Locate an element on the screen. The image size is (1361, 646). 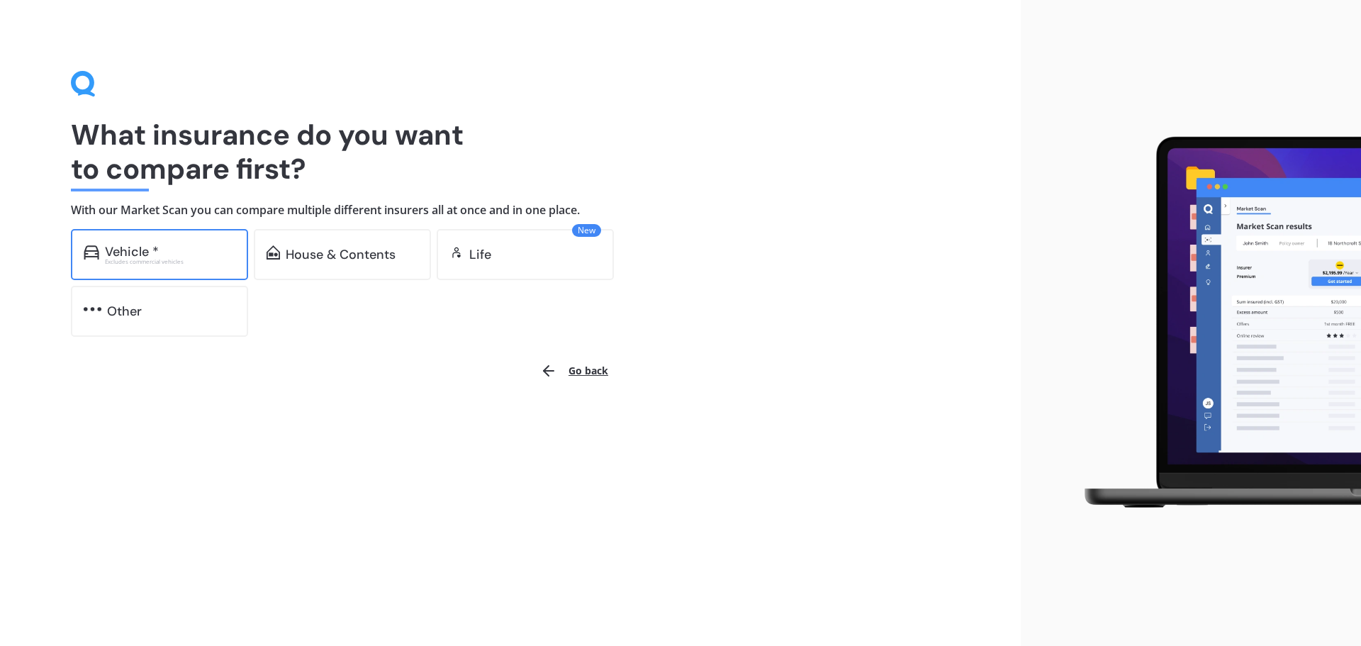
h1: What insurance do you want to compare first? is located at coordinates (510, 152).